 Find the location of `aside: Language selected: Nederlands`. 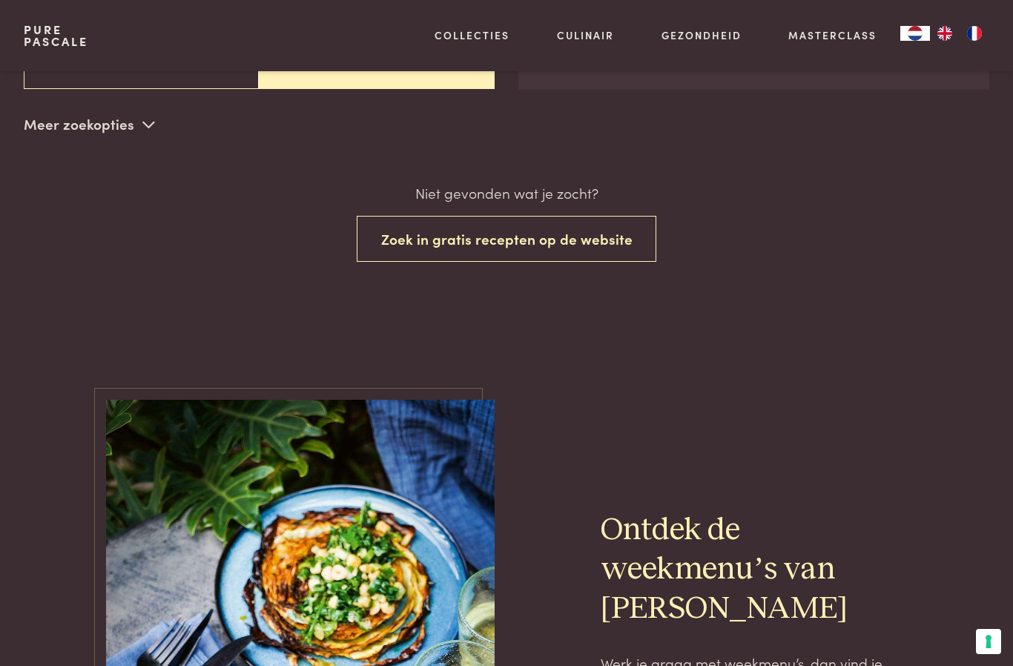

aside: Language selected: Nederlands is located at coordinates (945, 33).